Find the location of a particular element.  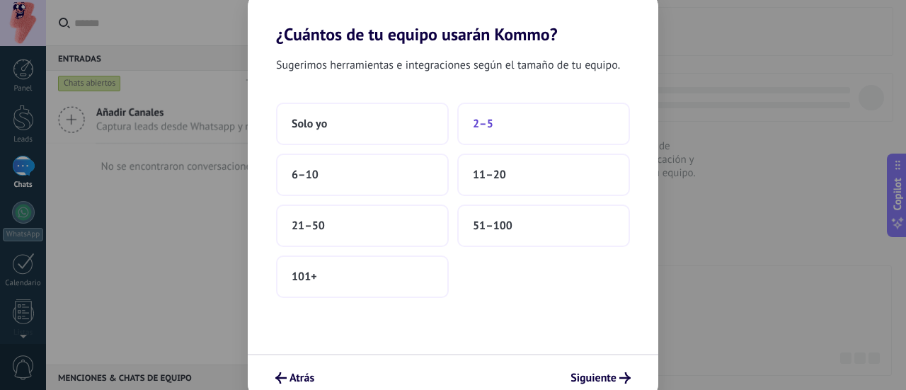

span: 101+ is located at coordinates (304, 277).